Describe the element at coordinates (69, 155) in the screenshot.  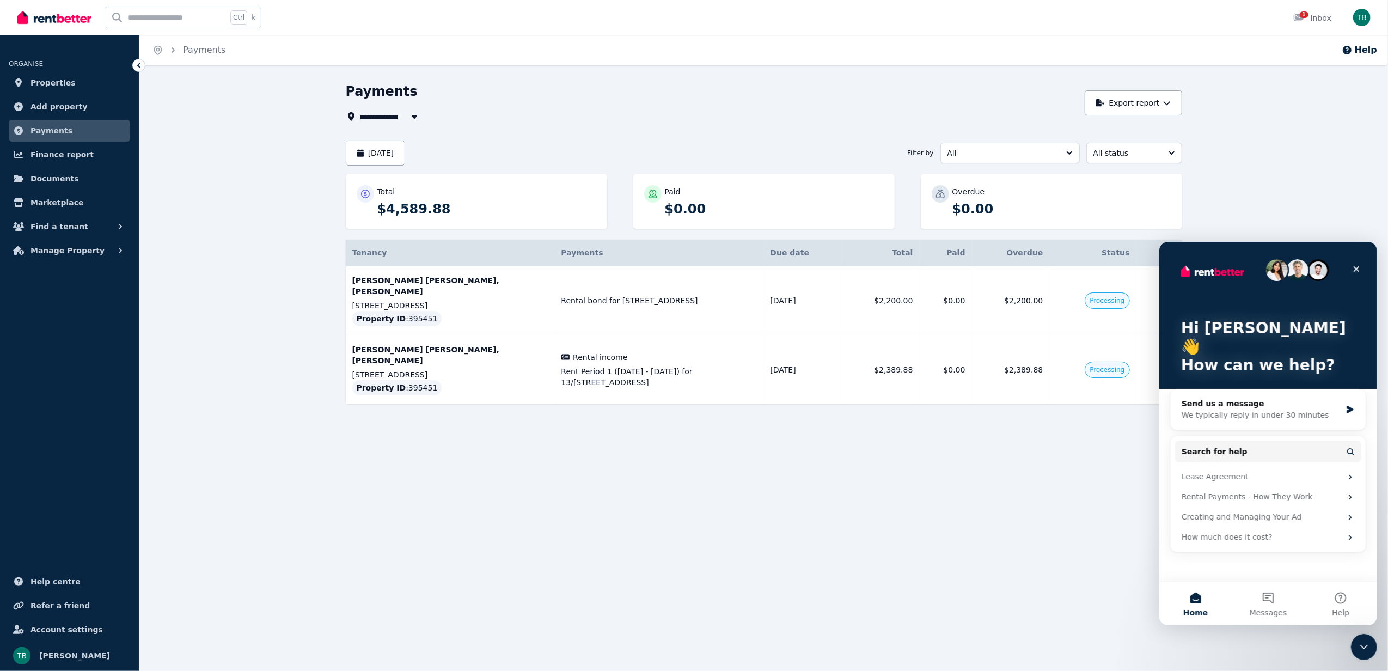
I see `a: Finance report` at that location.